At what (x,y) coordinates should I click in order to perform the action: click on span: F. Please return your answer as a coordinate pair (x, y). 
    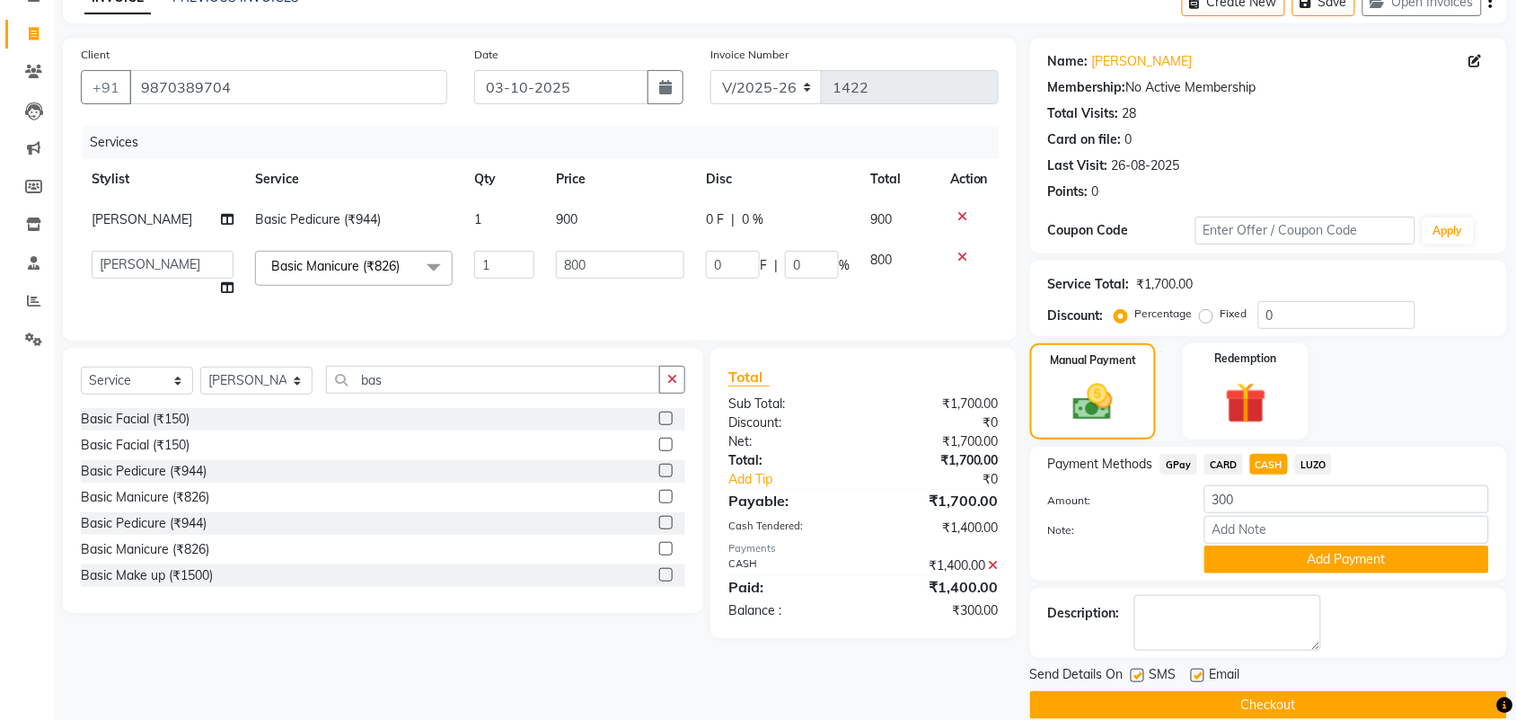
    Looking at the image, I should click on (764, 265).